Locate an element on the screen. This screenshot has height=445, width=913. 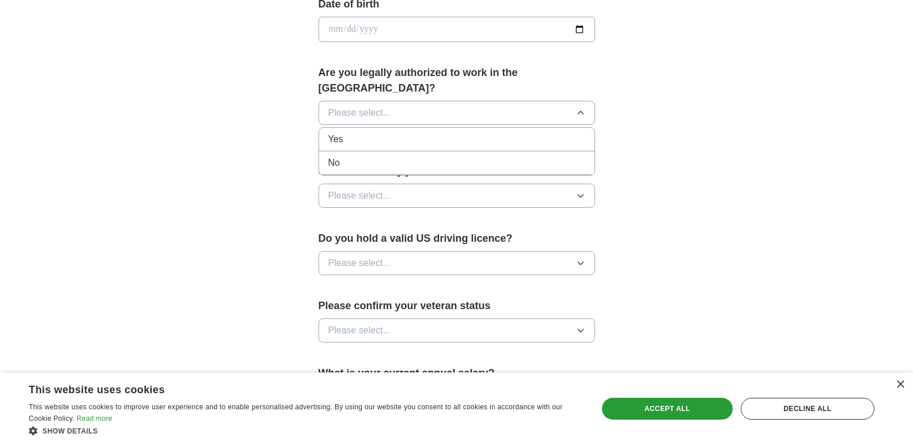
label: Do you hold a valid US driving licence? is located at coordinates (457, 238).